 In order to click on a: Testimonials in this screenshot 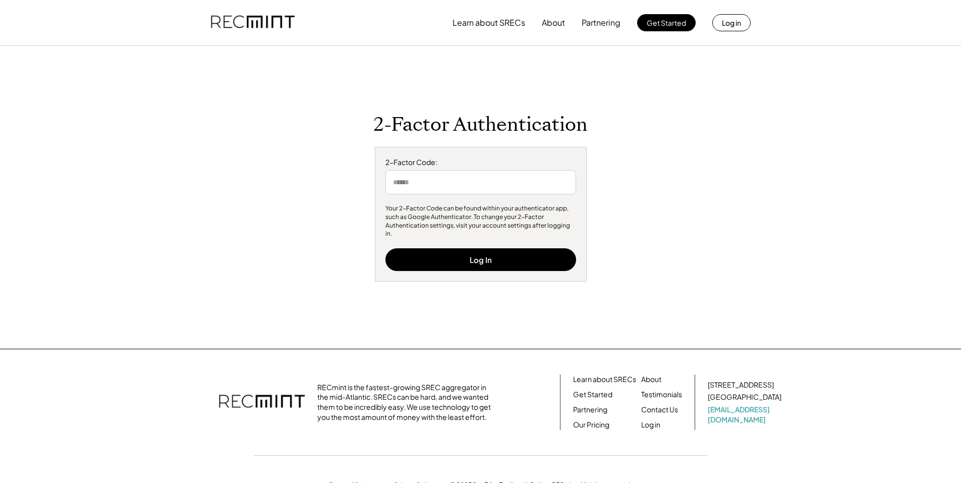, I will do `click(662, 395)`.